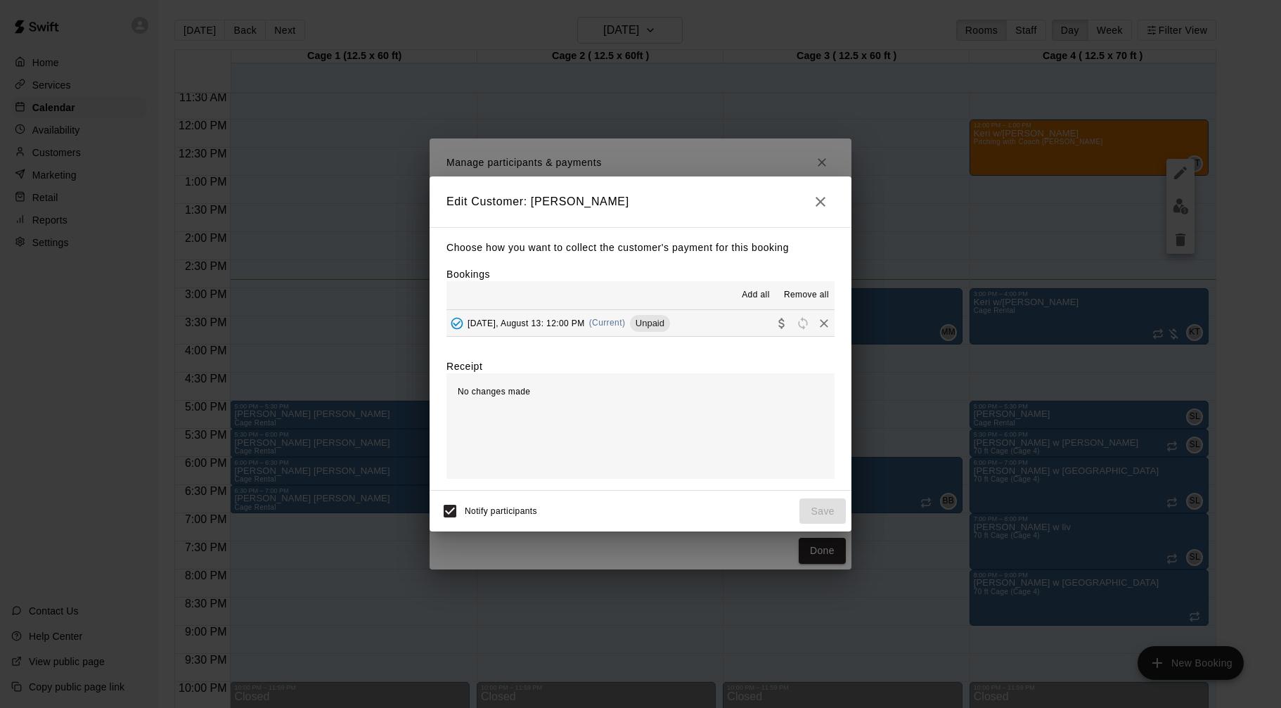 This screenshot has width=1281, height=708. What do you see at coordinates (756, 295) in the screenshot?
I see `span: Add all` at bounding box center [756, 295].